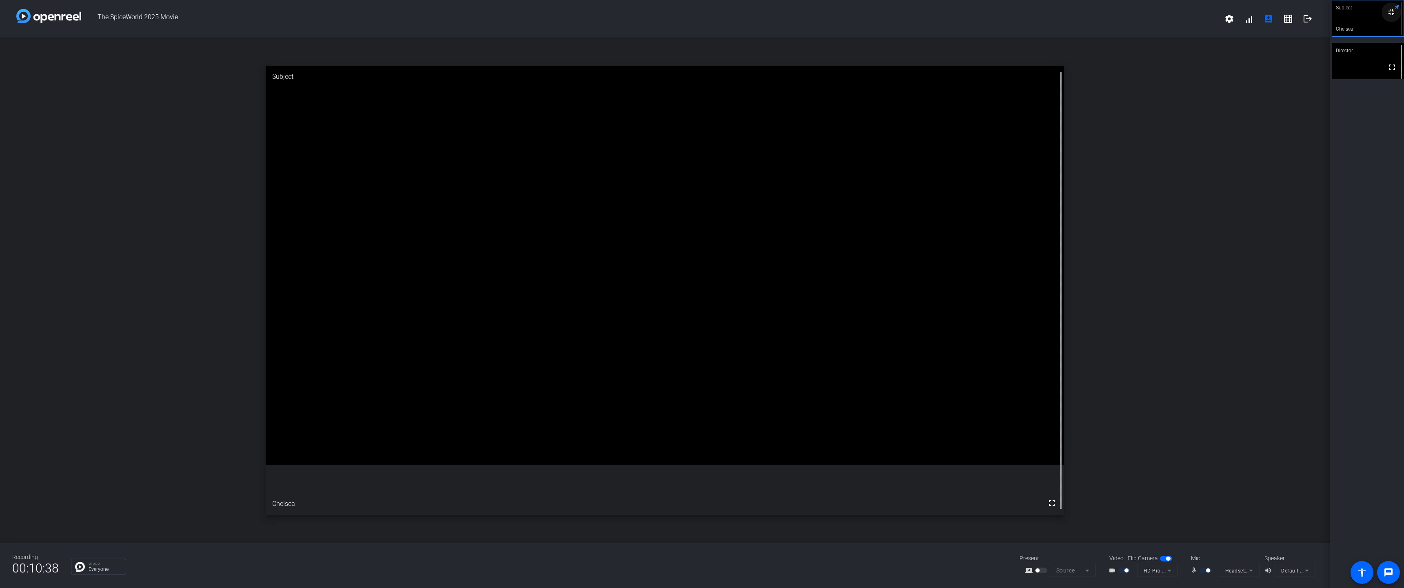  What do you see at coordinates (1391, 12) in the screenshot?
I see `mat-icon: fullscreen_exit` at bounding box center [1391, 12].